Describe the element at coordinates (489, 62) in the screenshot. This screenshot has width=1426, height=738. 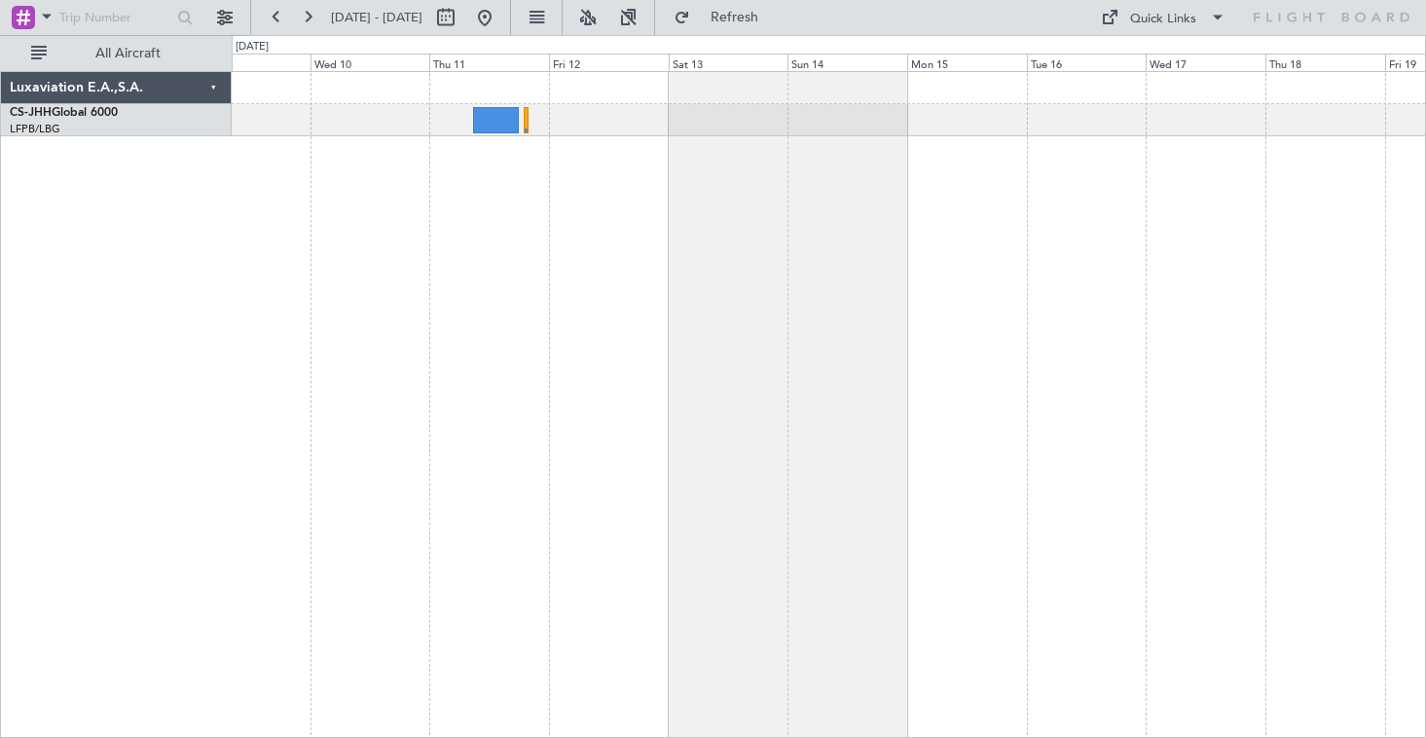
I see `div: Thu 11` at that location.